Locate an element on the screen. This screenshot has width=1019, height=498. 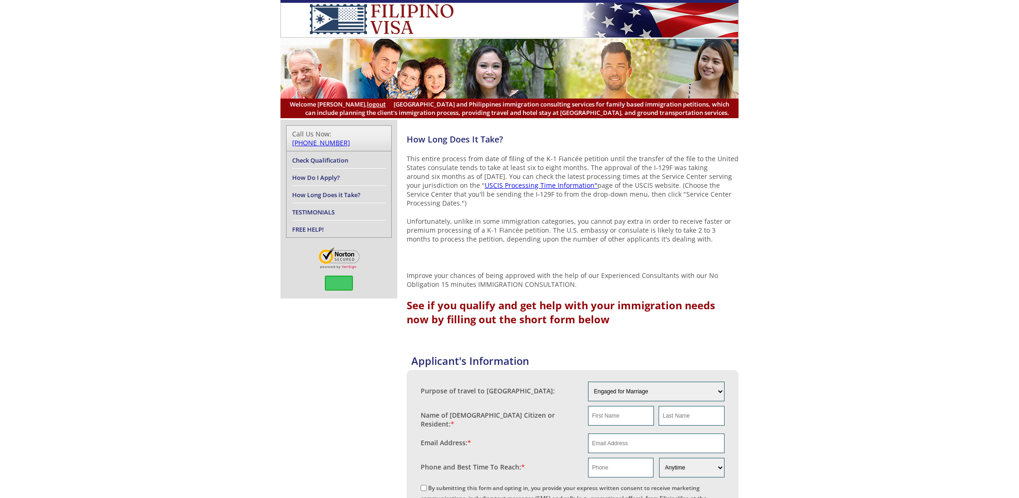
h4: Applicant's Information is located at coordinates (575, 361).